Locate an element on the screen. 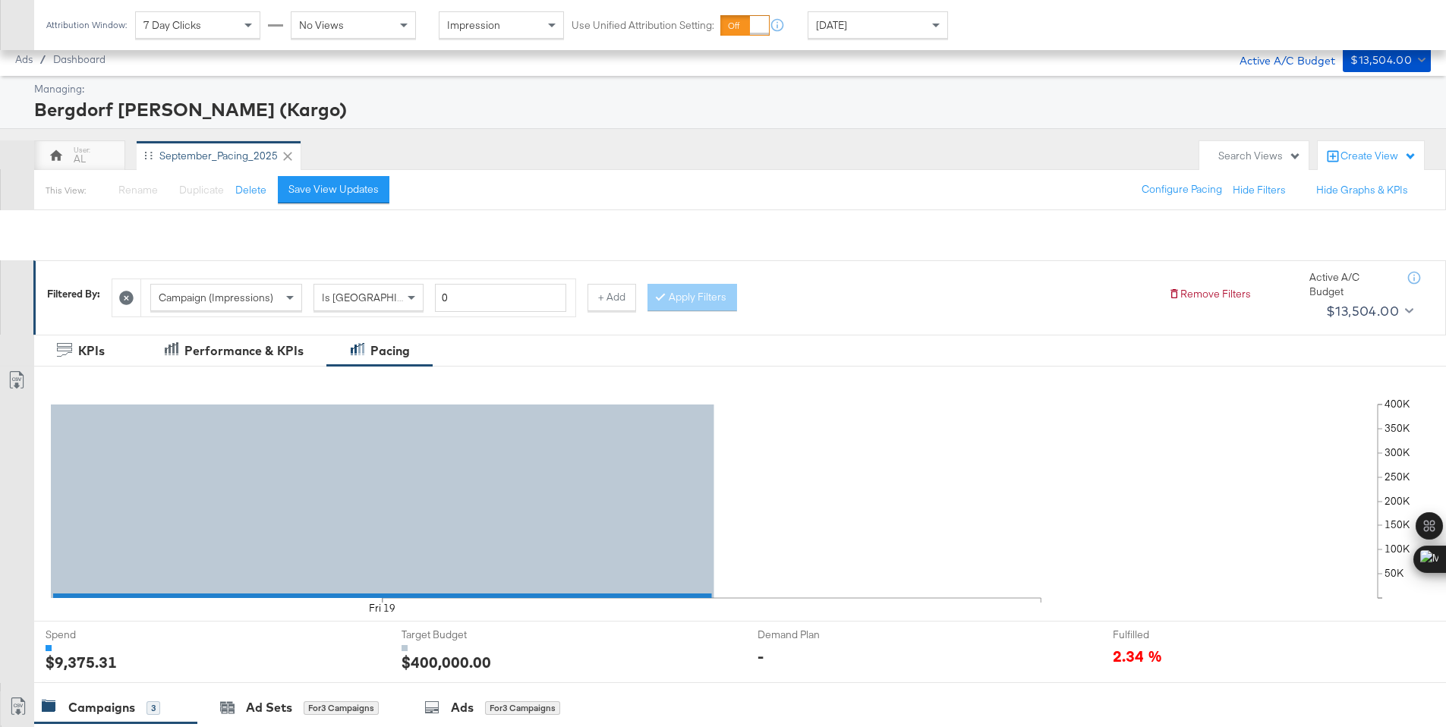 This screenshot has width=1446, height=727. label: Use Unified Attribution Setting: is located at coordinates (643, 25).